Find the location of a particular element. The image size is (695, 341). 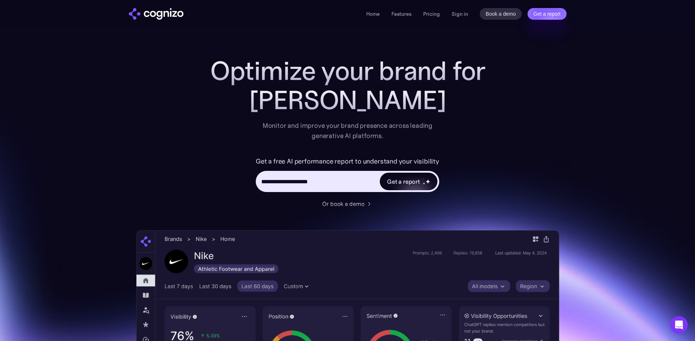

div: Get a report is located at coordinates (404, 181).